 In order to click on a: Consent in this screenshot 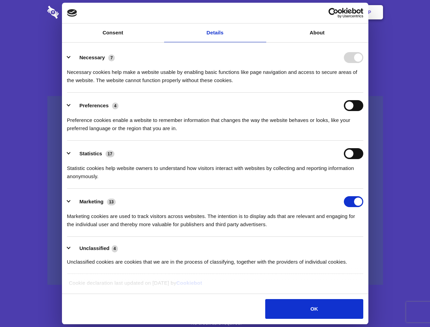, I will do `click(113, 33)`.